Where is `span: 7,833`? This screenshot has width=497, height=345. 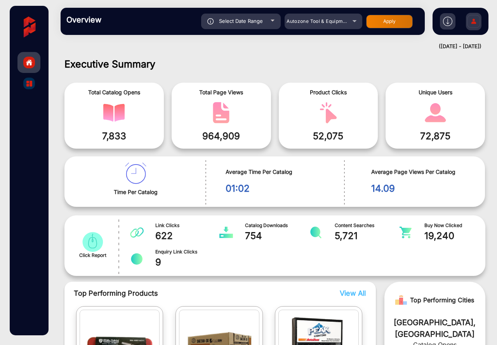
span: 7,833 is located at coordinates (114, 136).